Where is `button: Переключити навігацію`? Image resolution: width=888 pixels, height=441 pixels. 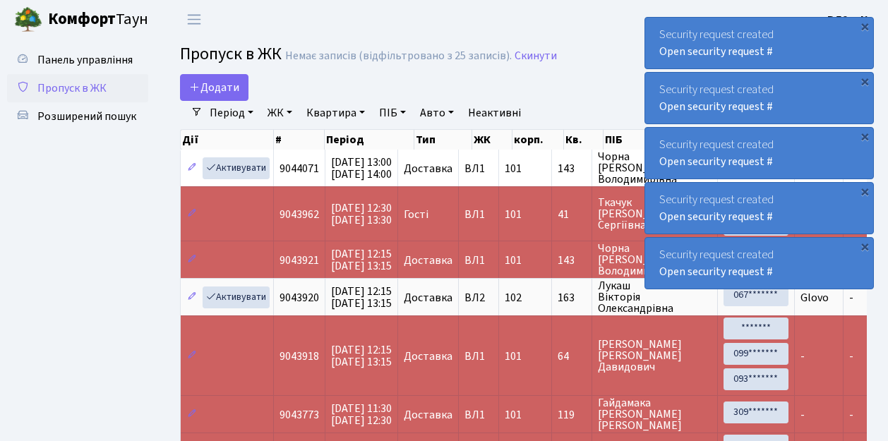 button: Переключити навігацію is located at coordinates (194, 19).